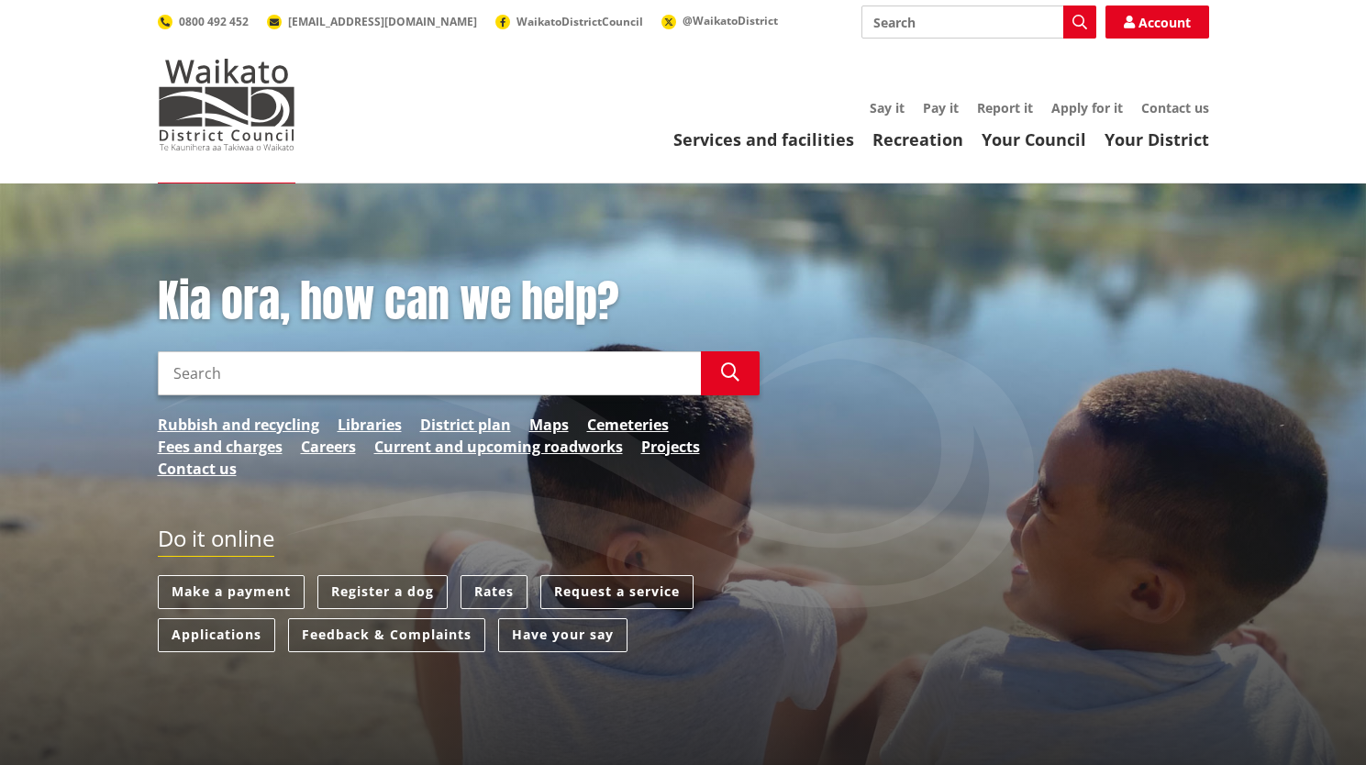 Image resolution: width=1366 pixels, height=765 pixels. I want to click on a: Applications, so click(217, 635).